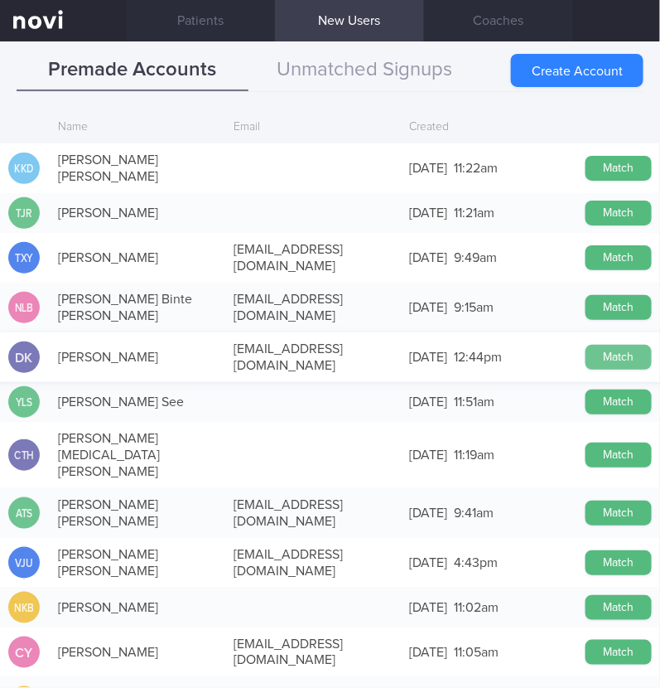  What do you see at coordinates (475, 213) in the screenshot?
I see `span: 11:21am` at bounding box center [475, 213].